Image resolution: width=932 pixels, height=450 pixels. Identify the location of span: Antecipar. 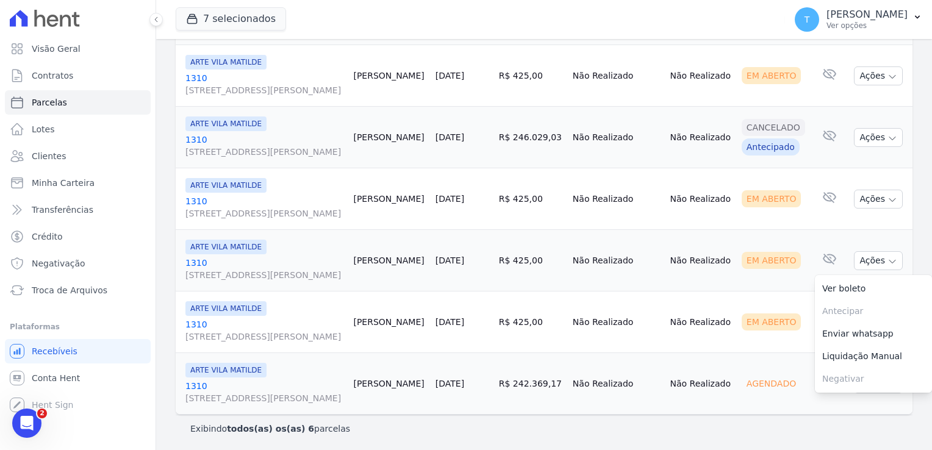
(874, 311).